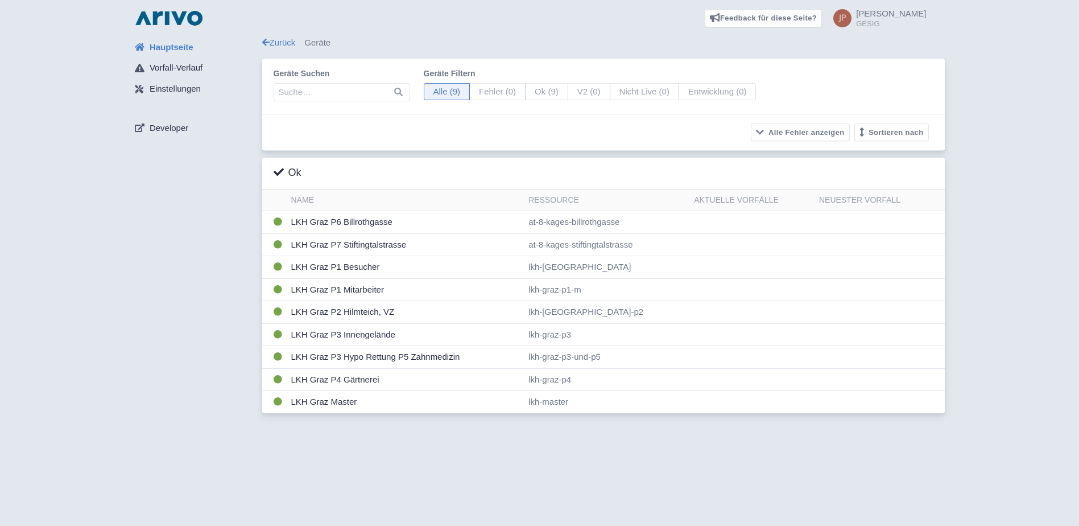 The width and height of the screenshot is (1079, 526). What do you see at coordinates (800, 132) in the screenshot?
I see `button: Alle Fehler anzeigen` at bounding box center [800, 132].